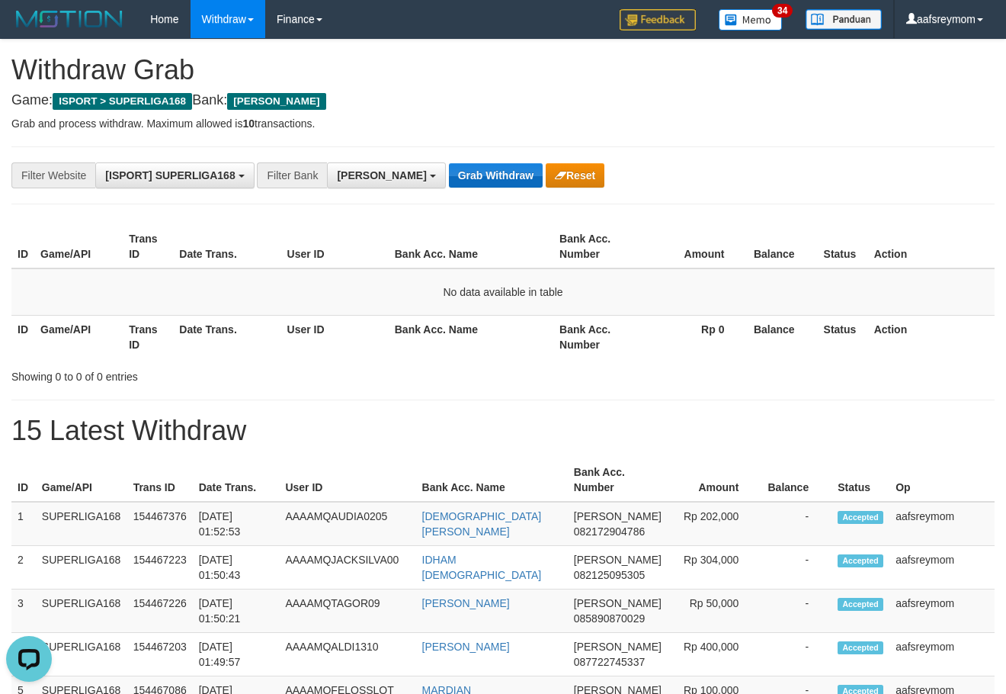 This screenshot has height=694, width=1006. Describe the element at coordinates (347, 654) in the screenshot. I see `td: AAAAMQALDI1310` at that location.